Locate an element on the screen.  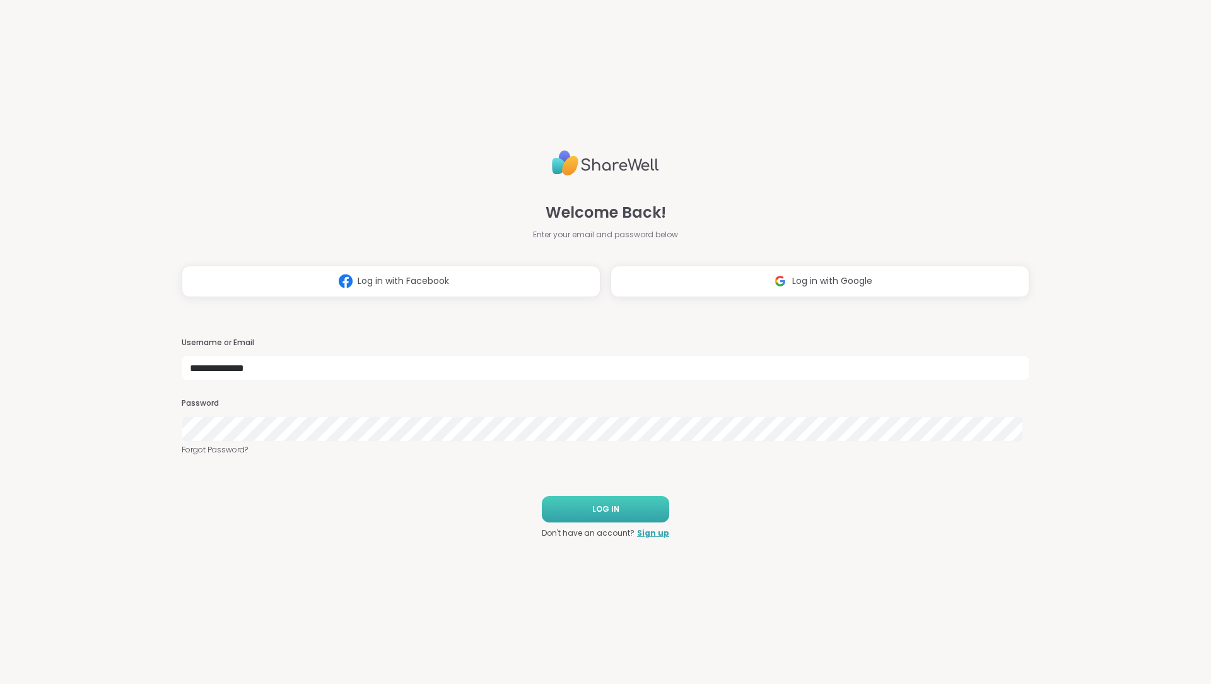
a: Forgot Password? is located at coordinates (606, 450).